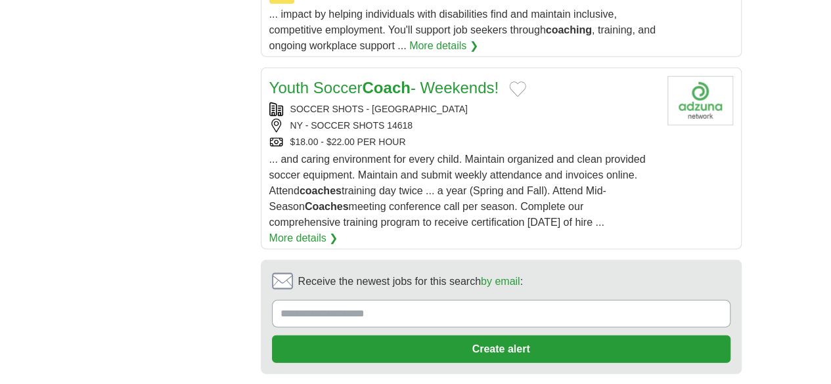 This screenshot has width=831, height=384. I want to click on button: Add to favorite jobs, so click(518, 89).